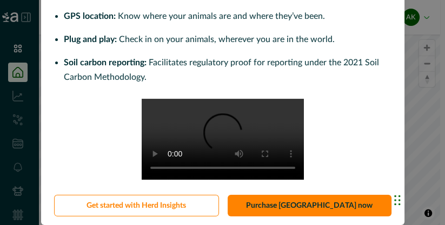 The height and width of the screenshot is (225, 445). I want to click on button: Get started with Herd Insights, so click(136, 206).